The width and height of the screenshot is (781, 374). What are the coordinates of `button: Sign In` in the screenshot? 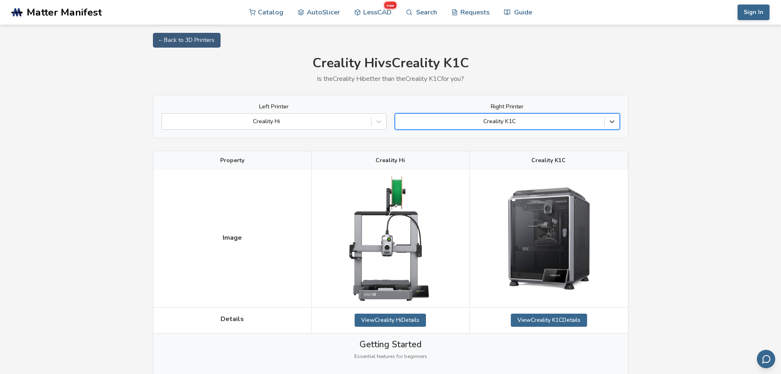 It's located at (754, 12).